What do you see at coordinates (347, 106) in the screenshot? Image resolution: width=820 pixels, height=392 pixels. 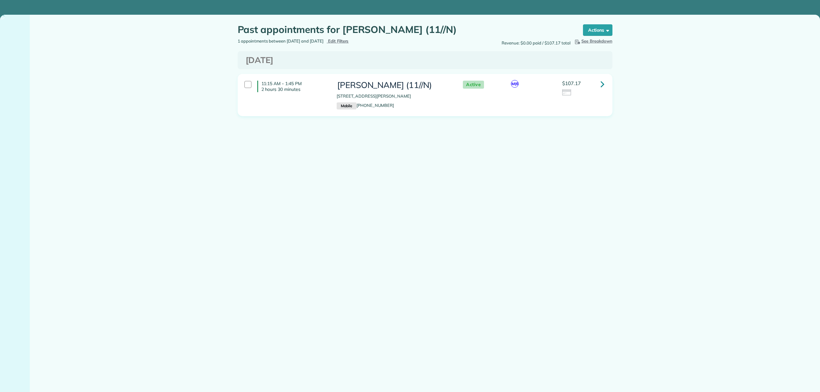 I see `small: Mobile` at bounding box center [347, 106].